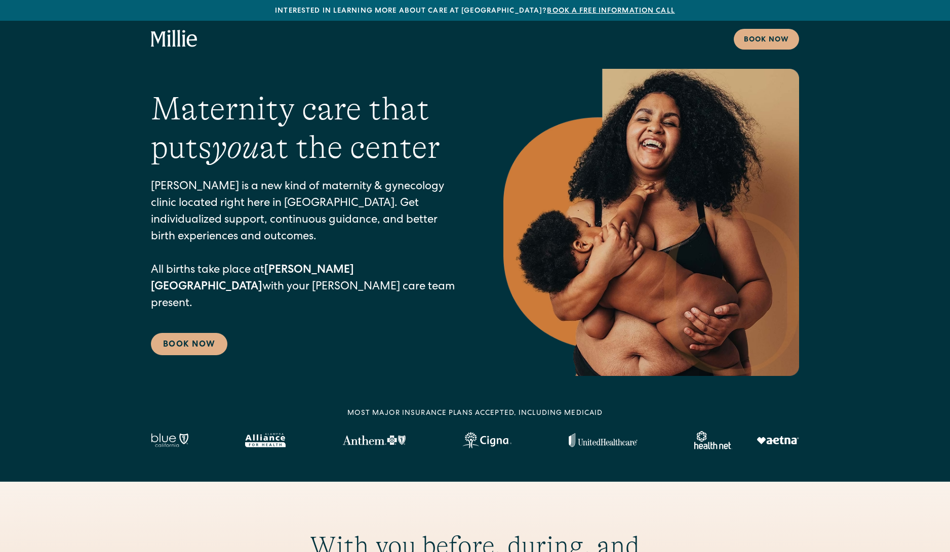  Describe the element at coordinates (374, 440) in the screenshot. I see `img: Anthem Logo` at that location.